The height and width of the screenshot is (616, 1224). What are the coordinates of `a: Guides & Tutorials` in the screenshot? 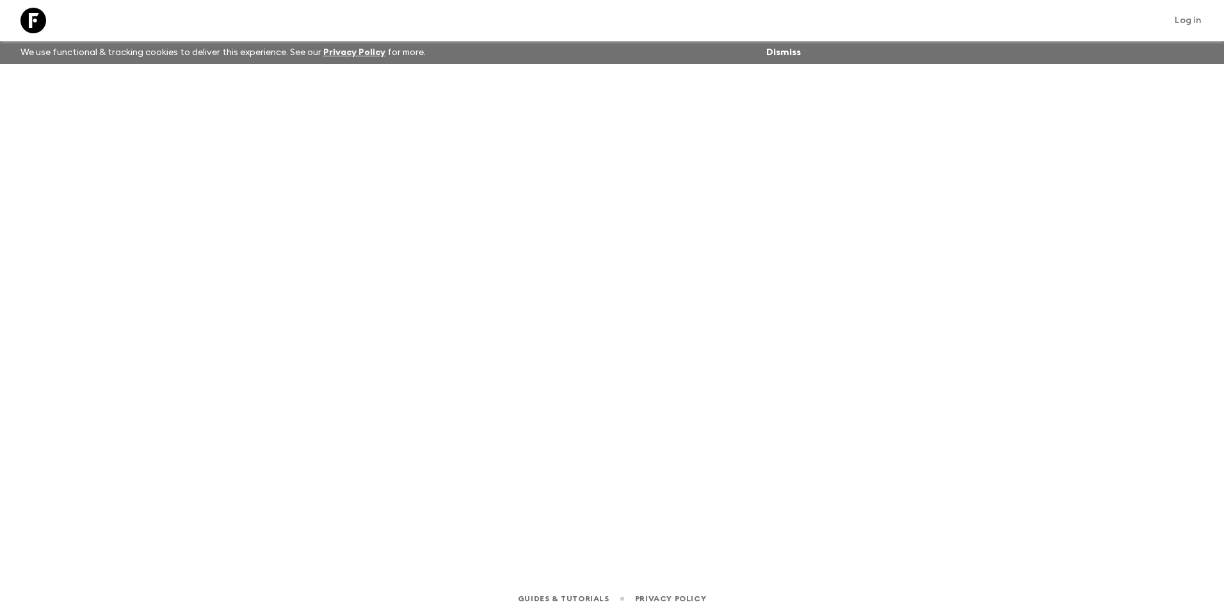 It's located at (563, 598).